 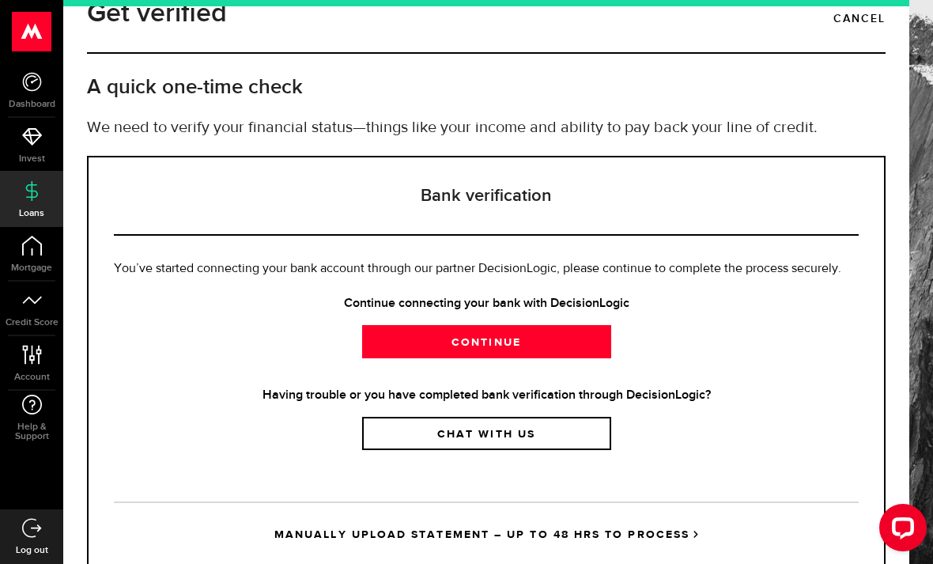 I want to click on a: Cancel, so click(x=859, y=19).